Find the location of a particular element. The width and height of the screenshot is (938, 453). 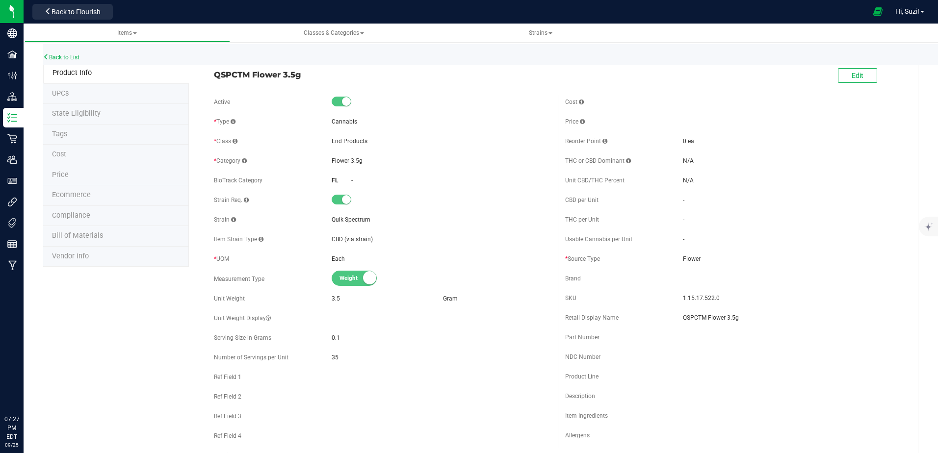

span: Vendor Info is located at coordinates (70, 256).